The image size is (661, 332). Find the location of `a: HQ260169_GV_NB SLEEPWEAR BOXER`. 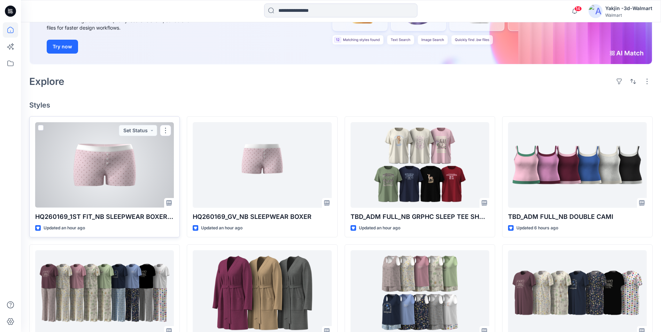

a: HQ260169_GV_NB SLEEPWEAR BOXER is located at coordinates (262, 165).